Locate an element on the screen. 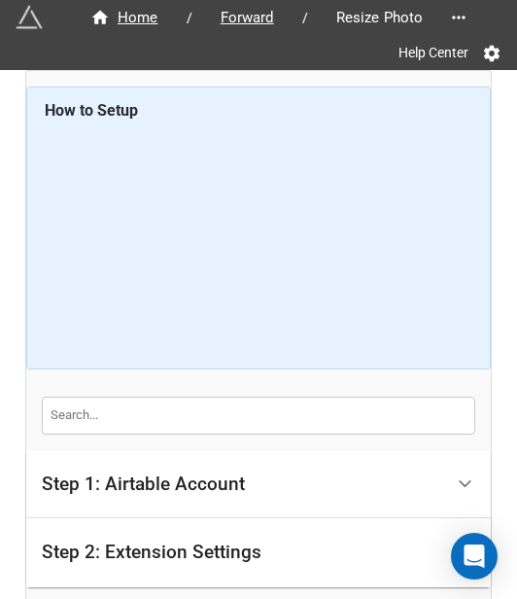 This screenshot has width=517, height=599. input: Search... is located at coordinates (259, 415).